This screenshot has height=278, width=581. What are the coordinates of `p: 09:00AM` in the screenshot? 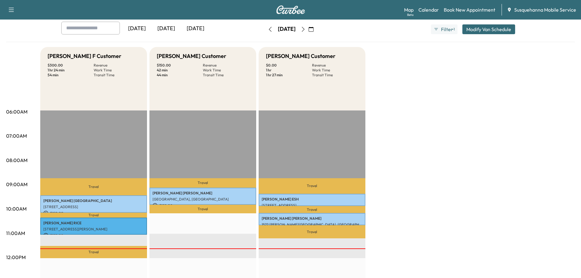 It's located at (17, 184).